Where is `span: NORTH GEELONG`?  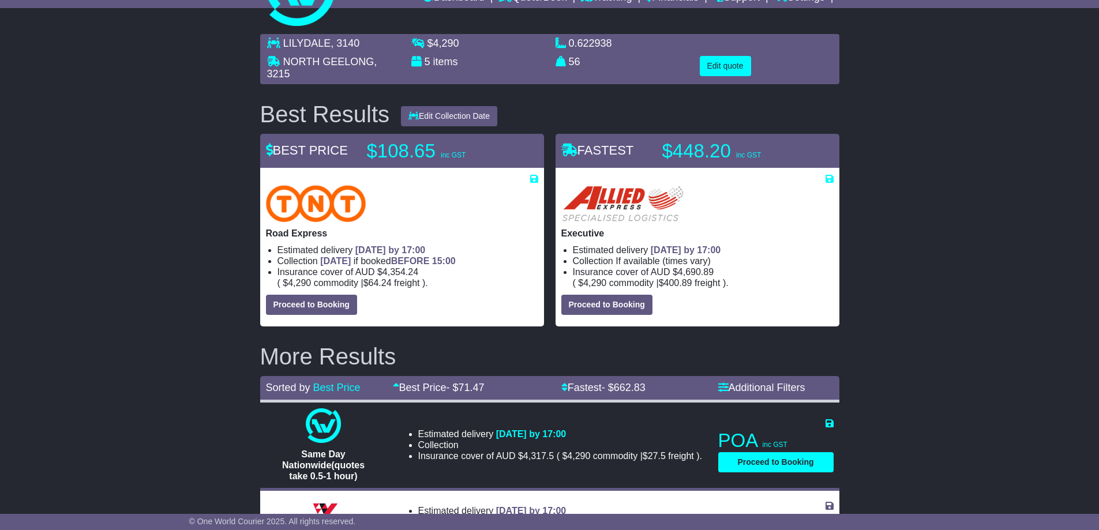 span: NORTH GEELONG is located at coordinates (329, 62).